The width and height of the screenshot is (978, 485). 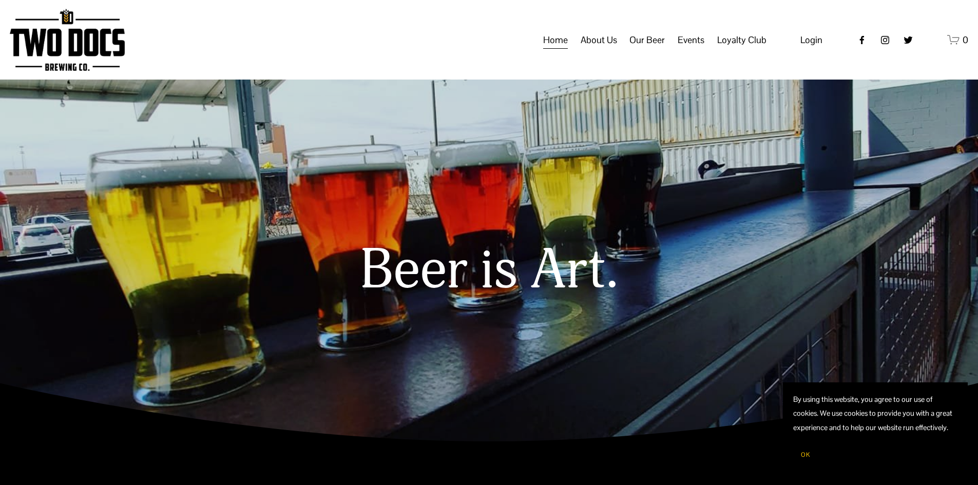 I want to click on a: 0 items in cart, so click(x=957, y=40).